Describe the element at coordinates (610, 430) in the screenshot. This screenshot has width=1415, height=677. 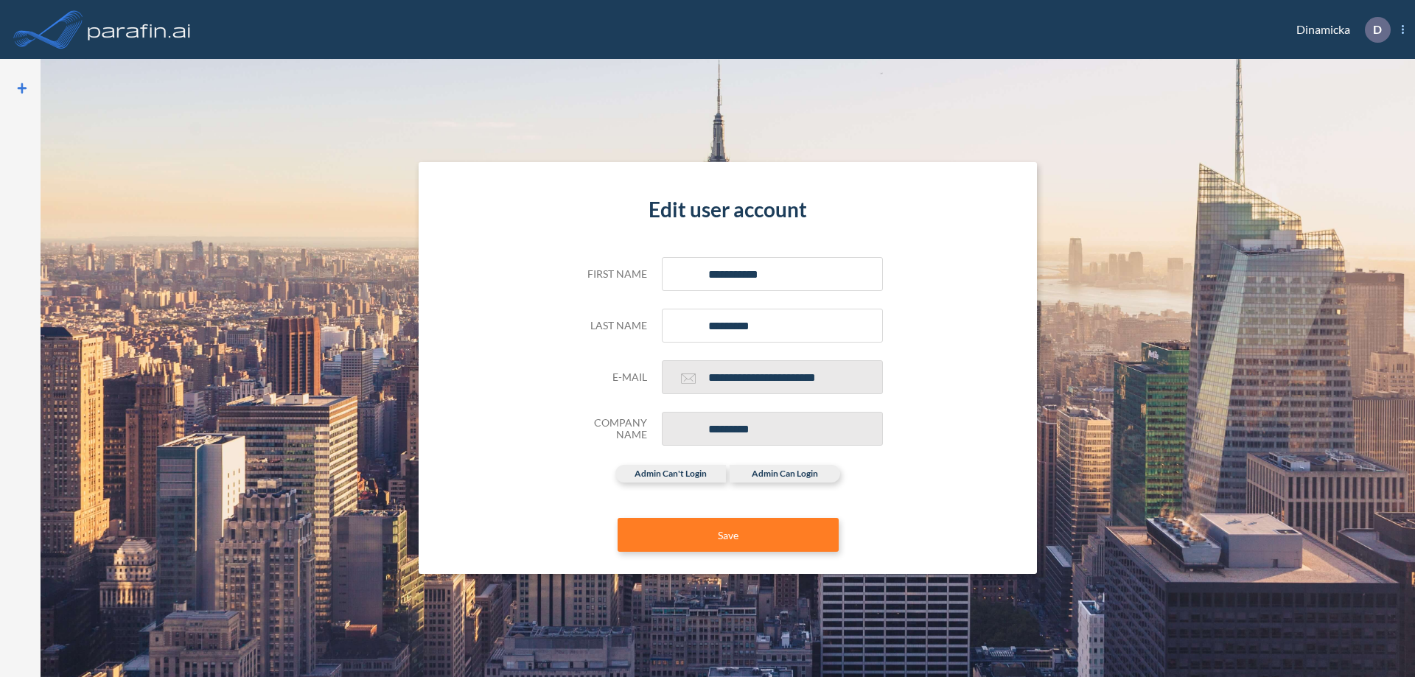
I see `h5: Company Name` at that location.